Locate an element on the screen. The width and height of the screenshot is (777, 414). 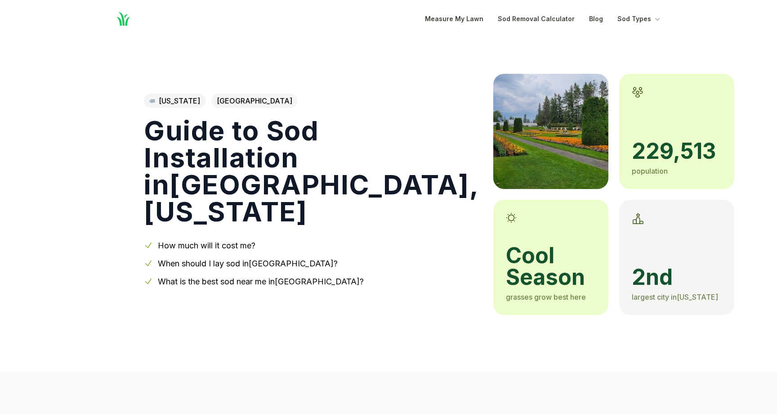
span: cool season is located at coordinates (551, 266).